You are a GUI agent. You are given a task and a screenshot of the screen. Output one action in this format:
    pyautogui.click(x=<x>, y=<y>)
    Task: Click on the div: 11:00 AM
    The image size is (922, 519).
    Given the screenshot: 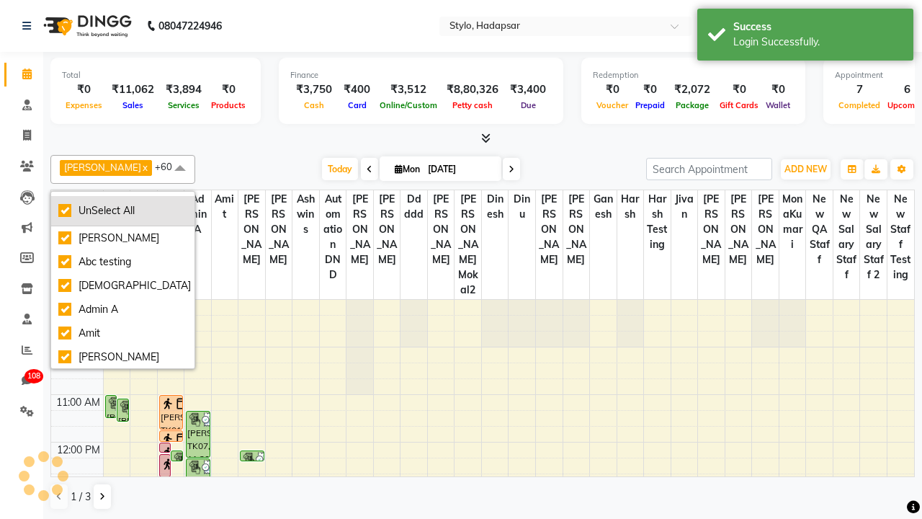 What is the action you would take?
    pyautogui.click(x=78, y=402)
    